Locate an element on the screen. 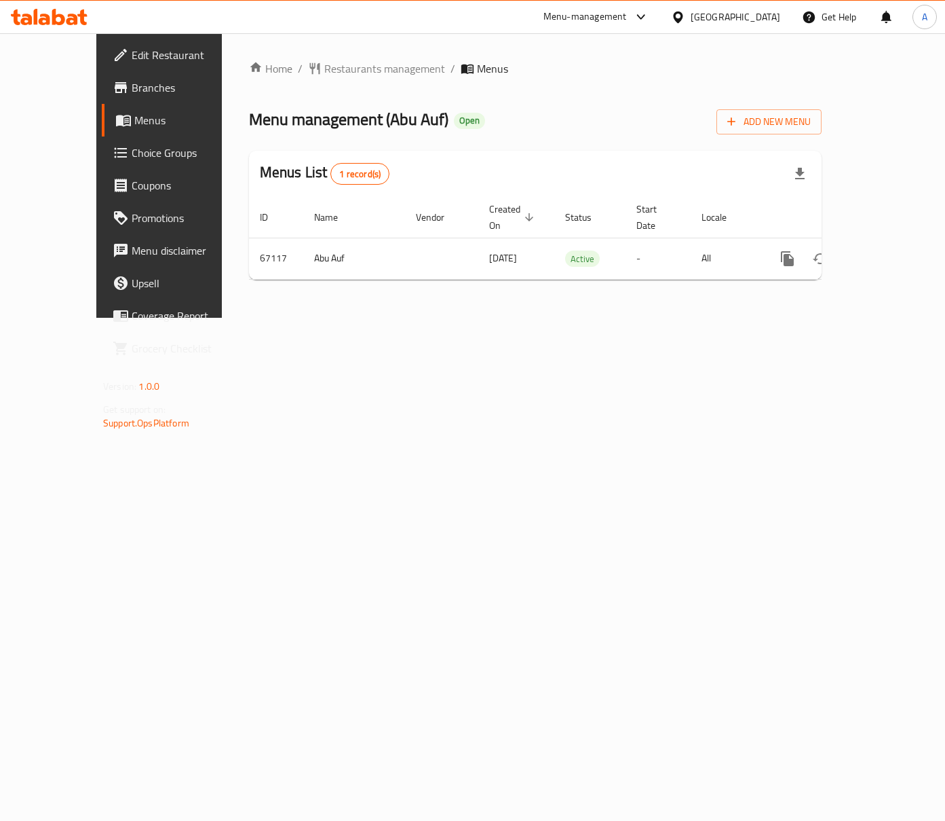  a: Coverage Report is located at coordinates (178, 316).